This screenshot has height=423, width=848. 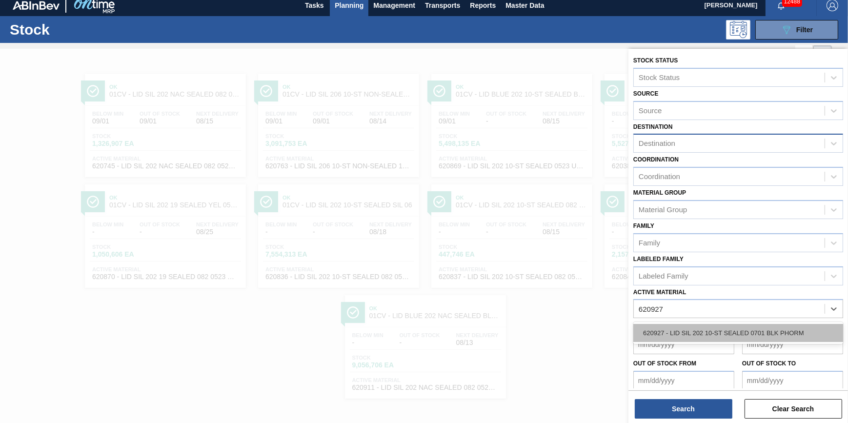 I want to click on div: Labeled Family, so click(x=663, y=276).